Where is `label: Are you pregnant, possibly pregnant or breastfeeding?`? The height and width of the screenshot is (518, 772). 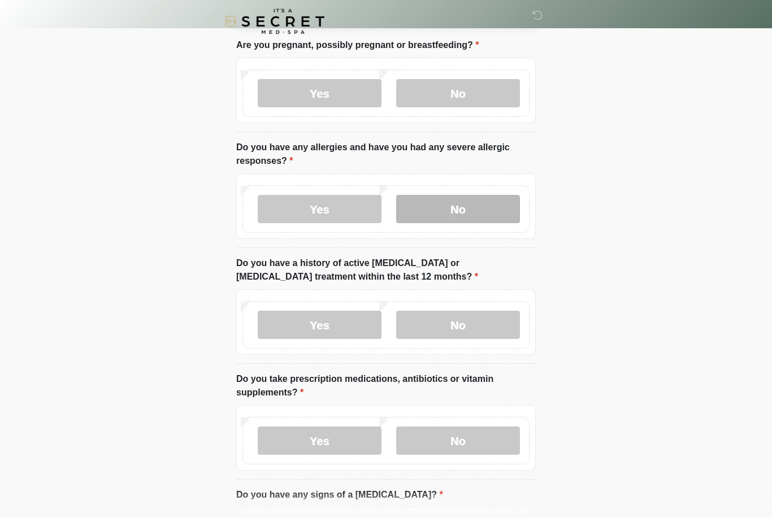
label: Are you pregnant, possibly pregnant or breastfeeding? is located at coordinates (357, 45).